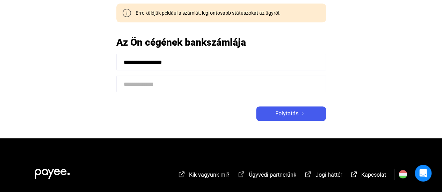 The width and height of the screenshot is (442, 192). What do you see at coordinates (127, 13) in the screenshot?
I see `img: info-grey-outline` at bounding box center [127, 13].